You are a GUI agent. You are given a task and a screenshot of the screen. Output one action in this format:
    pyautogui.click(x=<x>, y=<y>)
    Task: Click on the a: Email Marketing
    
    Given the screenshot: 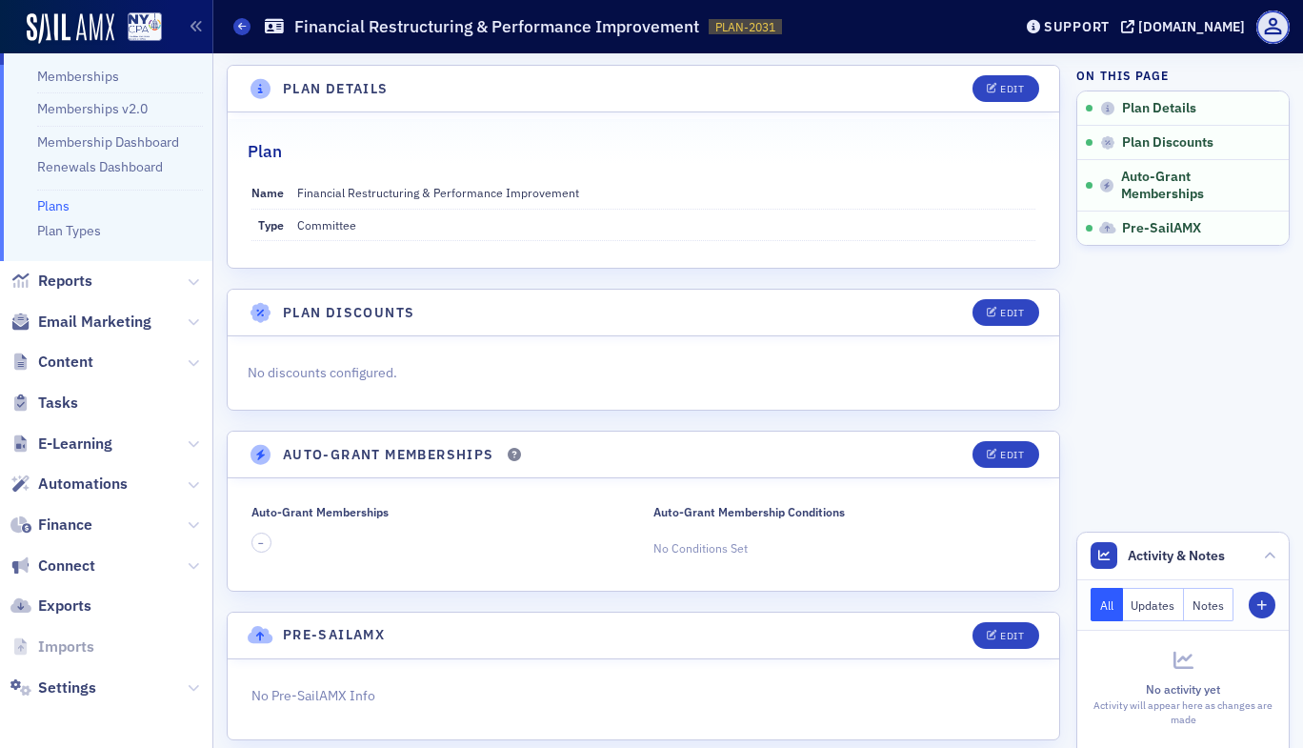 What is the action you would take?
    pyautogui.click(x=81, y=322)
    